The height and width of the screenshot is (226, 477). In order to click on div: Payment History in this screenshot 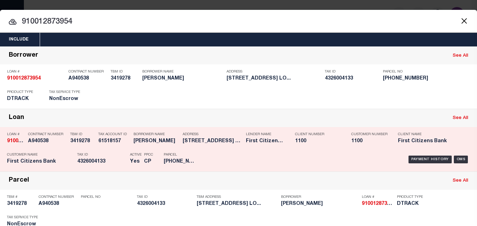, I will do `click(430, 159)`.